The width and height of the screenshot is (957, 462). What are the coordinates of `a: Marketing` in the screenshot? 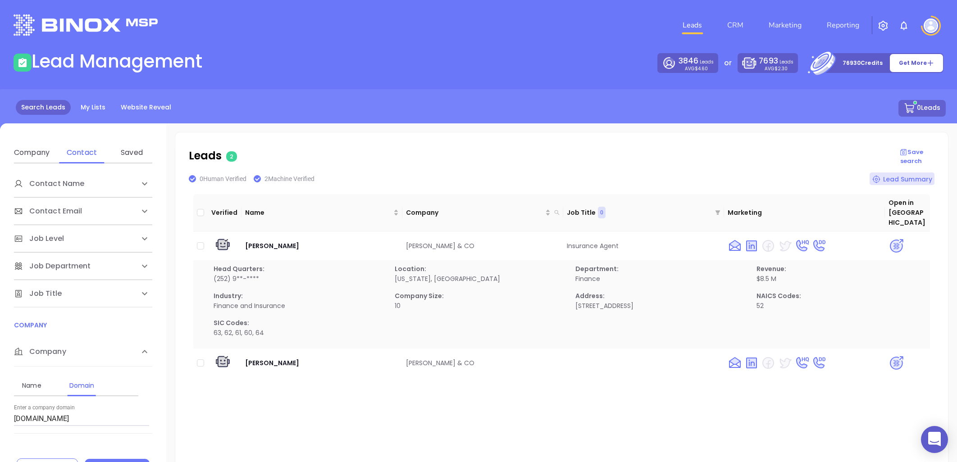 It's located at (785, 25).